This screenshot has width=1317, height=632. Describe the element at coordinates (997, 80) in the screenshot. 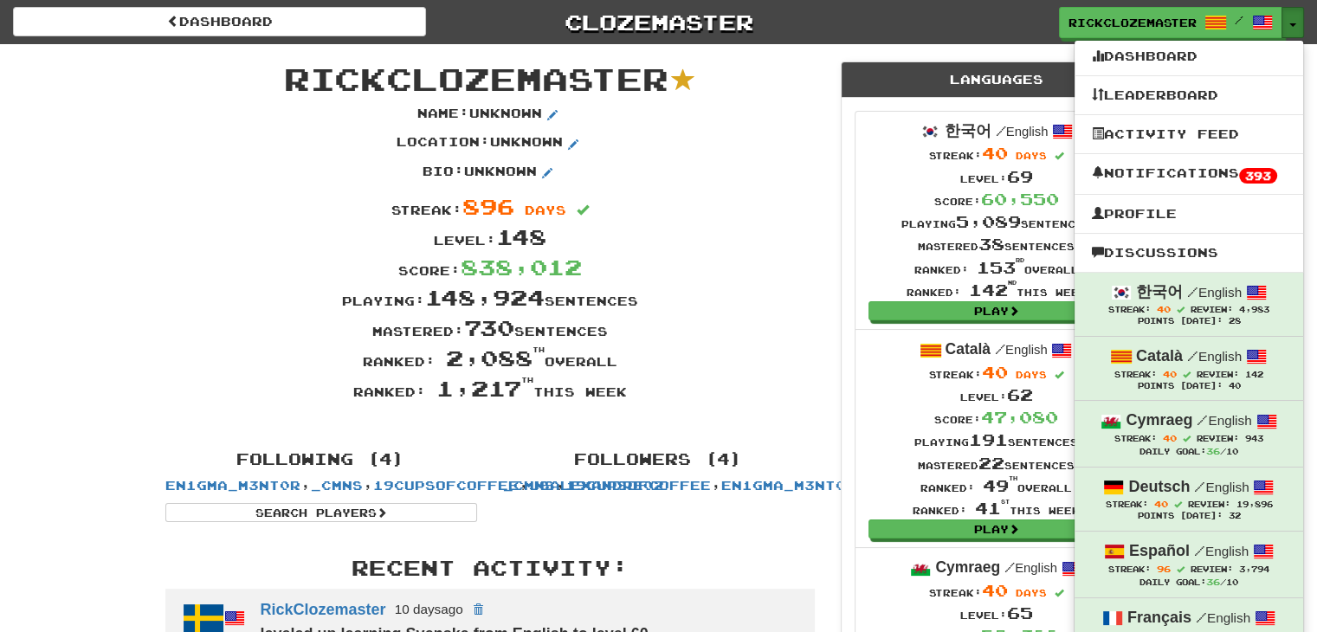

I see `div: Languages` at that location.